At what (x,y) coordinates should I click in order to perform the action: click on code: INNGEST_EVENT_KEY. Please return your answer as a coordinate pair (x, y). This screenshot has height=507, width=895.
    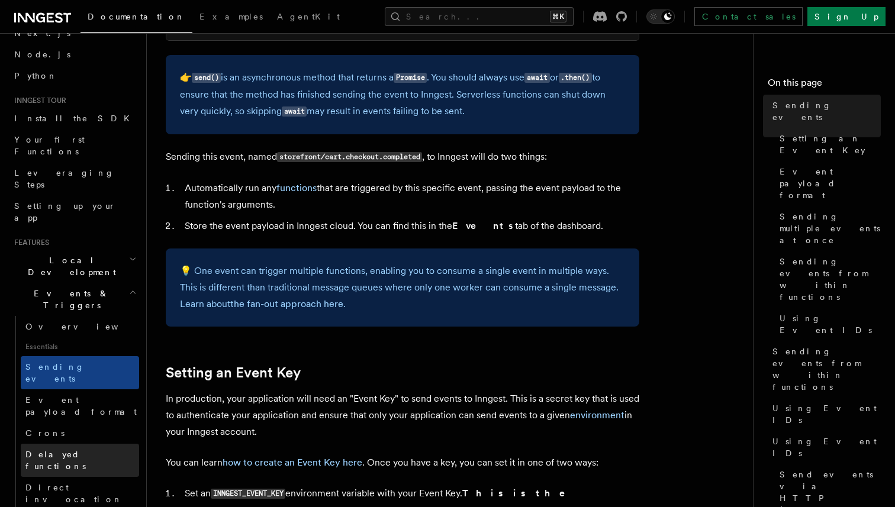
    Looking at the image, I should click on (248, 494).